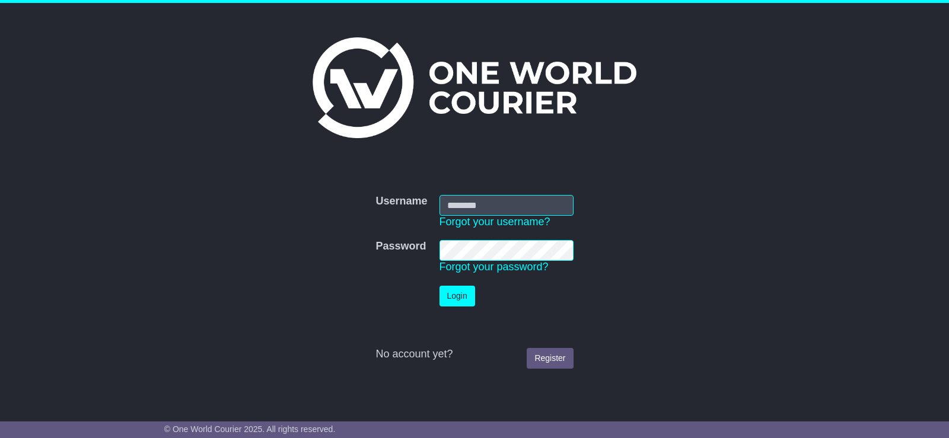  What do you see at coordinates (250, 429) in the screenshot?
I see `span: © One World Courier 2025. All rights reserved.` at bounding box center [250, 429].